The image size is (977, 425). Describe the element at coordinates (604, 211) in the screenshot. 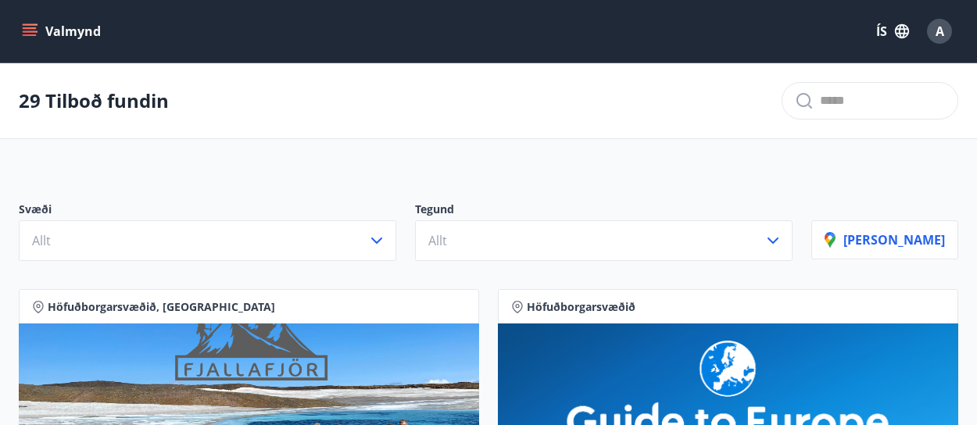

I see `p: Tegund` at that location.